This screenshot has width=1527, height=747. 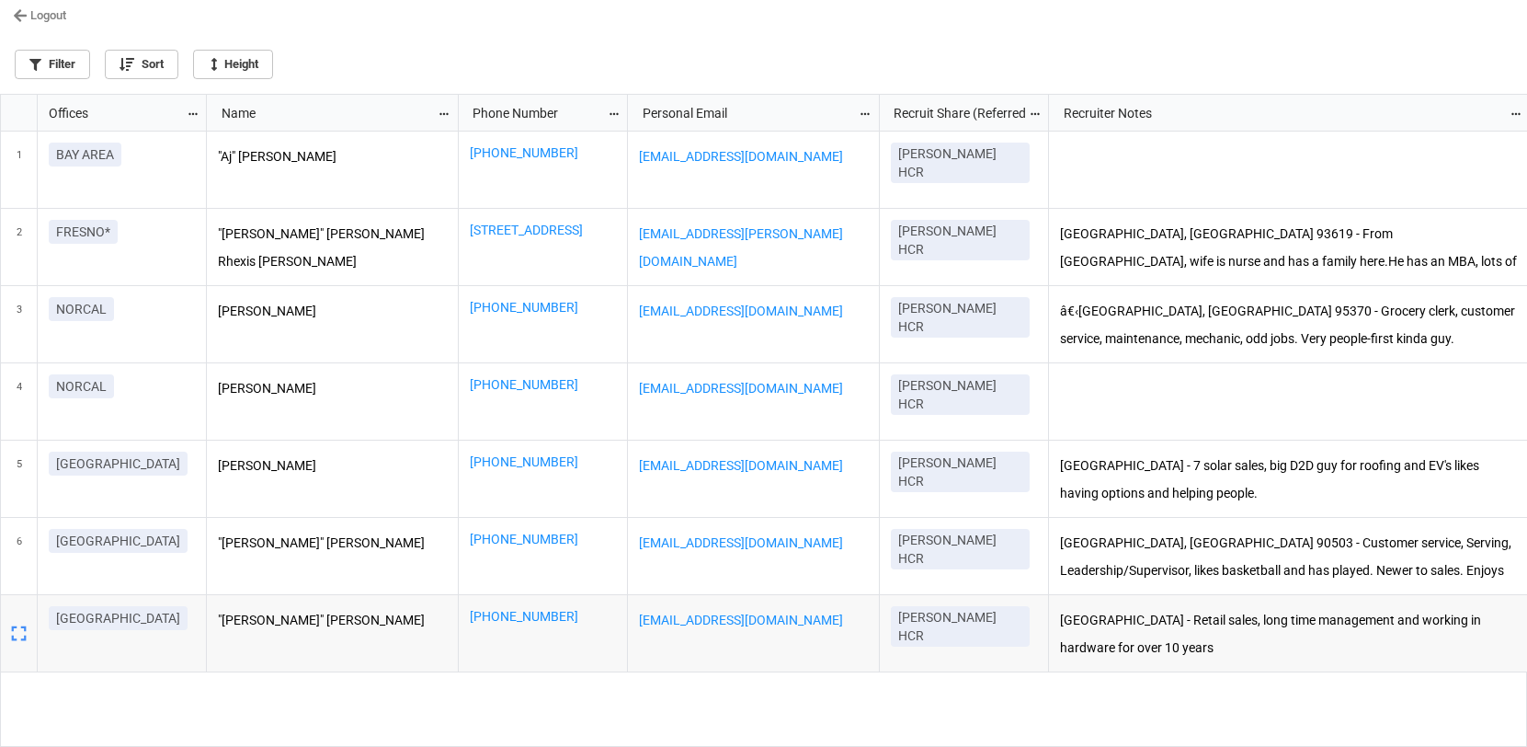 What do you see at coordinates (19, 401) in the screenshot?
I see `span: 4` at bounding box center [19, 401].